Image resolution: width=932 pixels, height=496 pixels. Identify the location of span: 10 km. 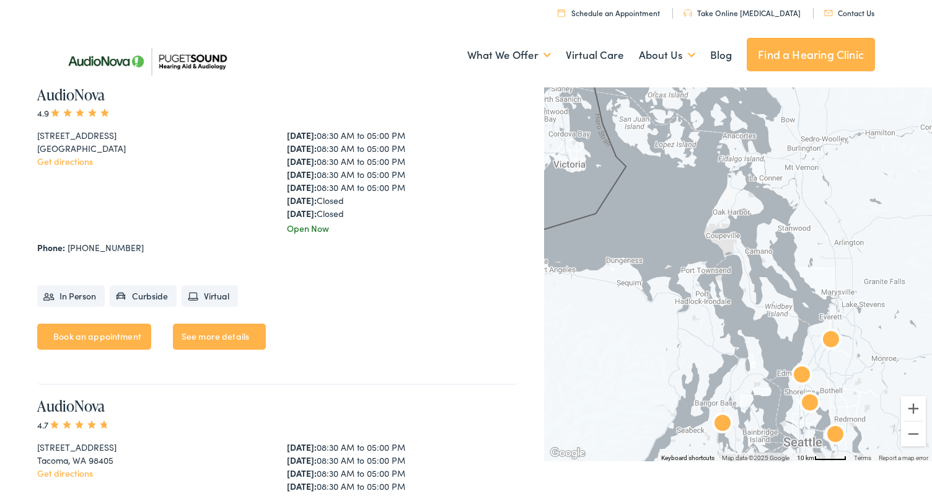
(806, 458).